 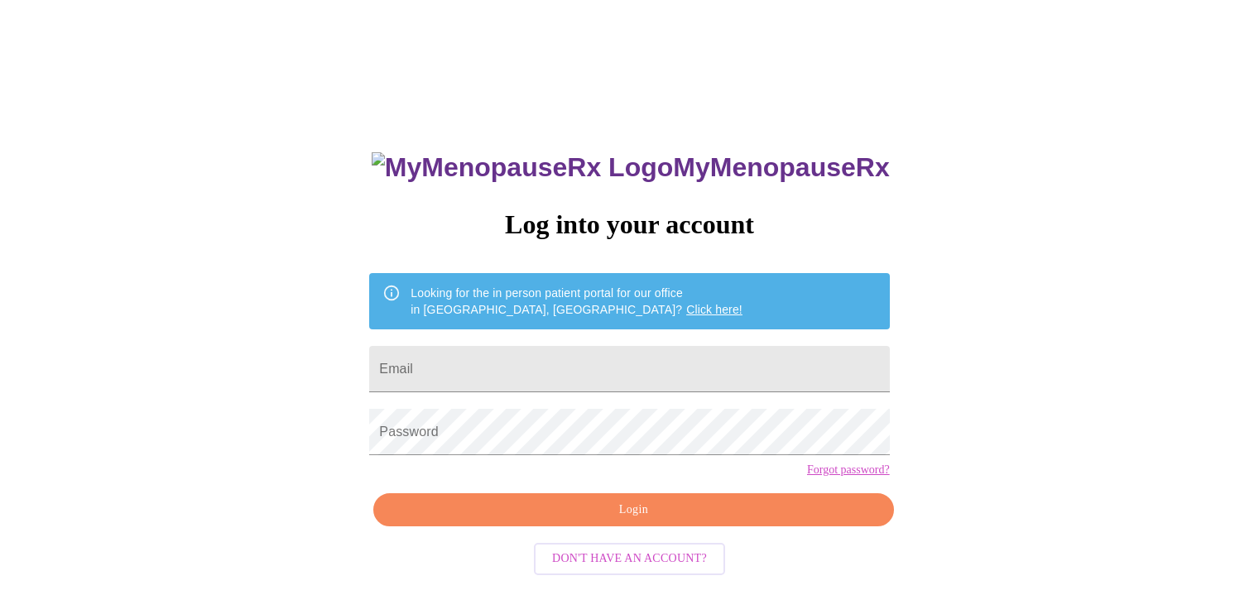 I want to click on h3: Log into your account, so click(x=629, y=224).